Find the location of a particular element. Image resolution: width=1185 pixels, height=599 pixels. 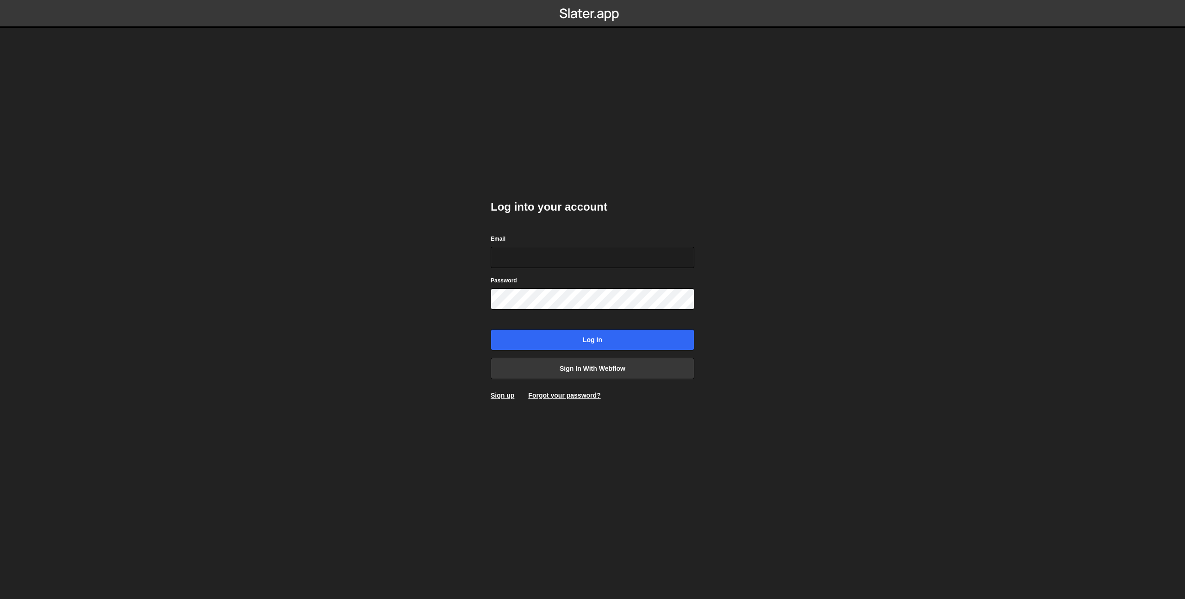

a: Sign up is located at coordinates (502, 395).